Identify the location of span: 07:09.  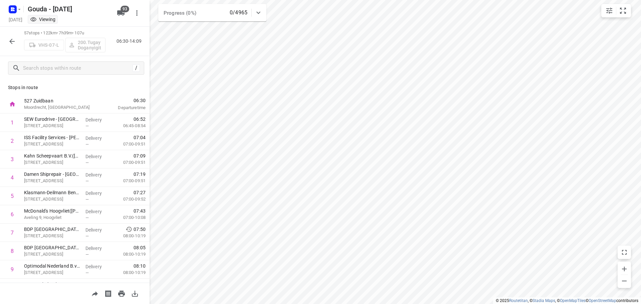
(140, 156).